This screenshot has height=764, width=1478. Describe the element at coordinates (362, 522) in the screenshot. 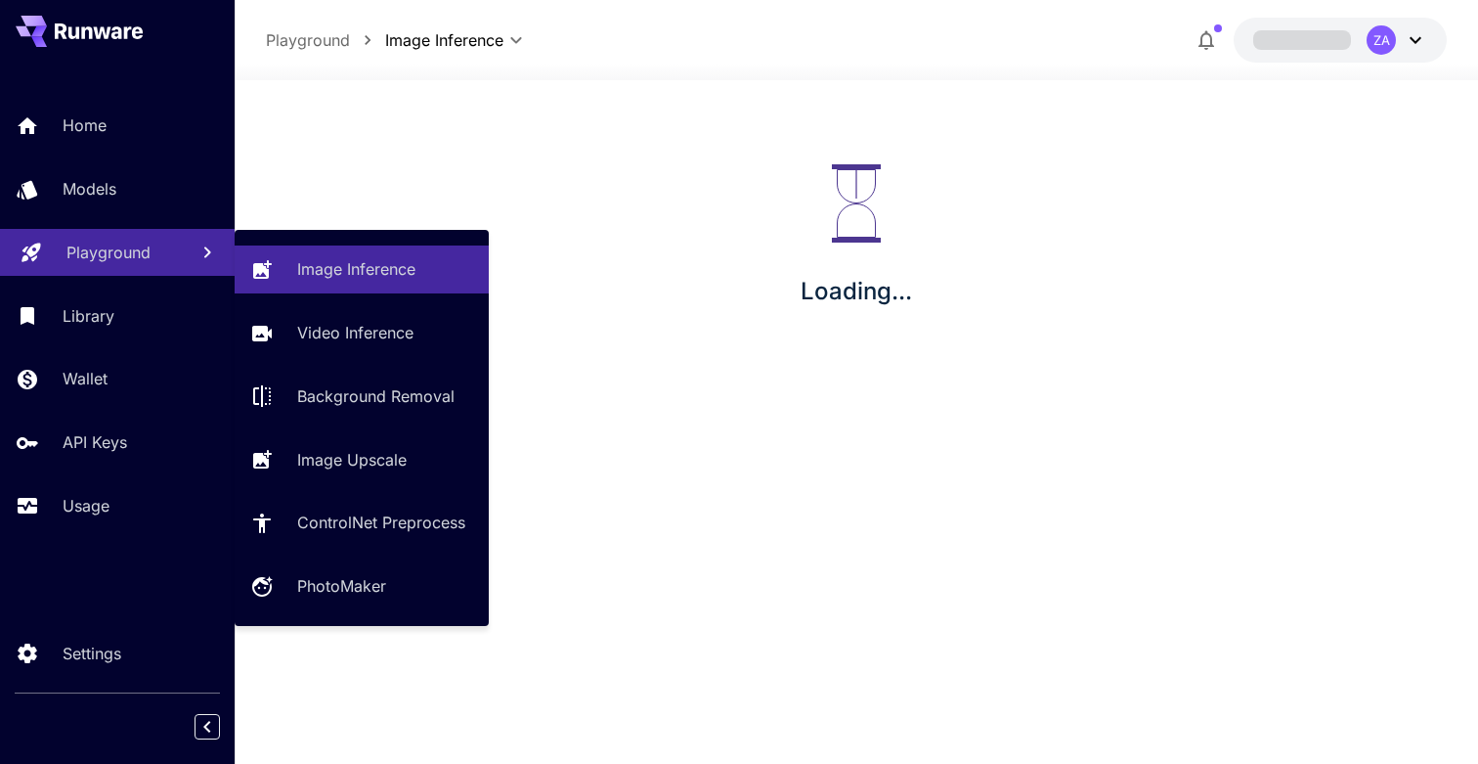

I see `a: ControlNet Preprocess` at that location.